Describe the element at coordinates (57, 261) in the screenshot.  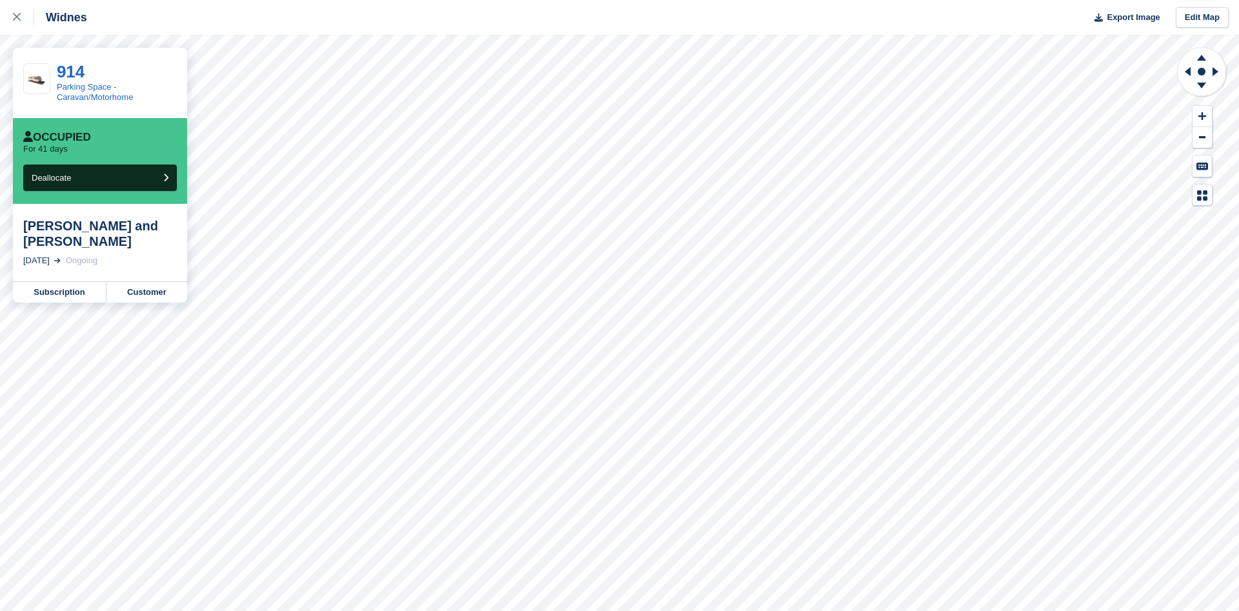
I see `img: arrow-right-light-icn-cde0832a797a2874e46488d9cf13f60e5c3a73dbe684e267c42b8395dfbc2abf.svg` at that location.